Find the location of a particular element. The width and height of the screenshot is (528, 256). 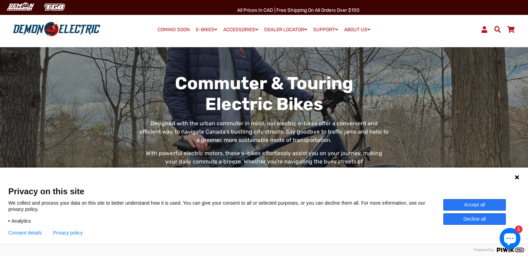

a: ACCESSORIES is located at coordinates (241, 30).